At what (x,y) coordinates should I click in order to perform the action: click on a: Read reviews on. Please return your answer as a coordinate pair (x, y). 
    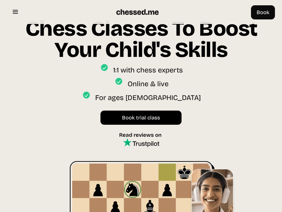
    Looking at the image, I should click on (141, 139).